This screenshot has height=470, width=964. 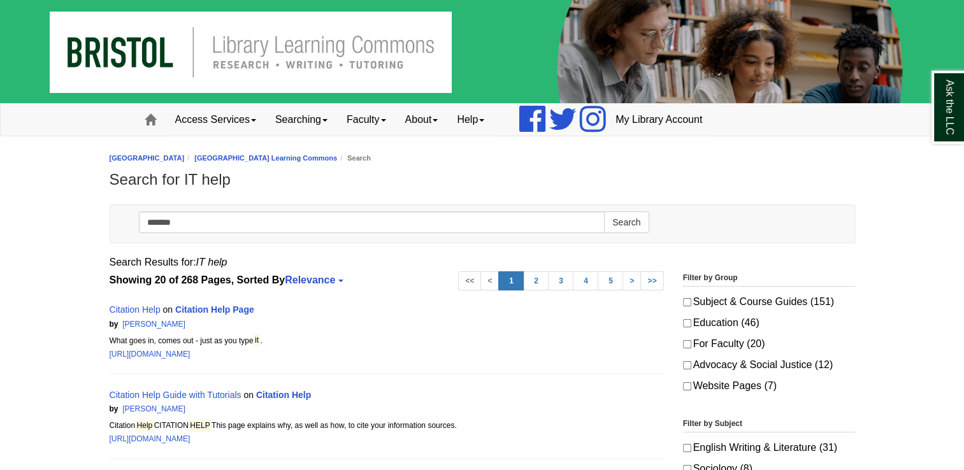 What do you see at coordinates (470, 120) in the screenshot?
I see `a: Help` at bounding box center [470, 120].